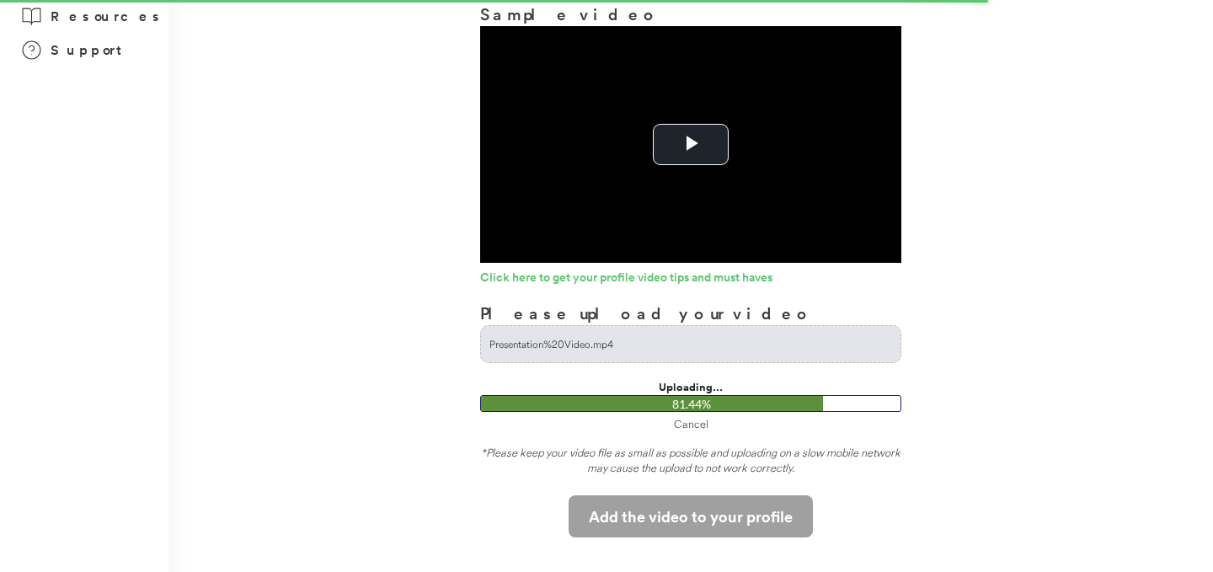 The width and height of the screenshot is (1213, 572). Describe the element at coordinates (107, 16) in the screenshot. I see `h3: Resources` at that location.